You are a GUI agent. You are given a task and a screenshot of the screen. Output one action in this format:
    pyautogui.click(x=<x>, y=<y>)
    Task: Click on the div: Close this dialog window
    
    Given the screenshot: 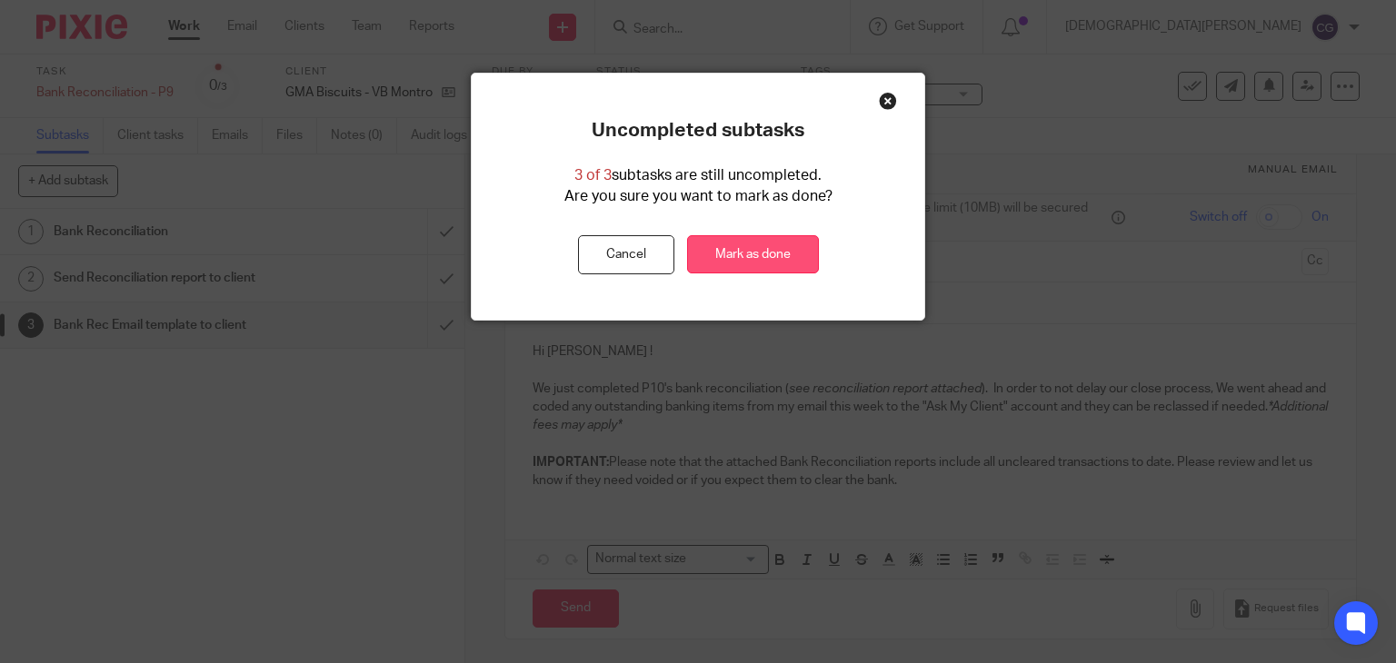 What is the action you would take?
    pyautogui.click(x=888, y=101)
    